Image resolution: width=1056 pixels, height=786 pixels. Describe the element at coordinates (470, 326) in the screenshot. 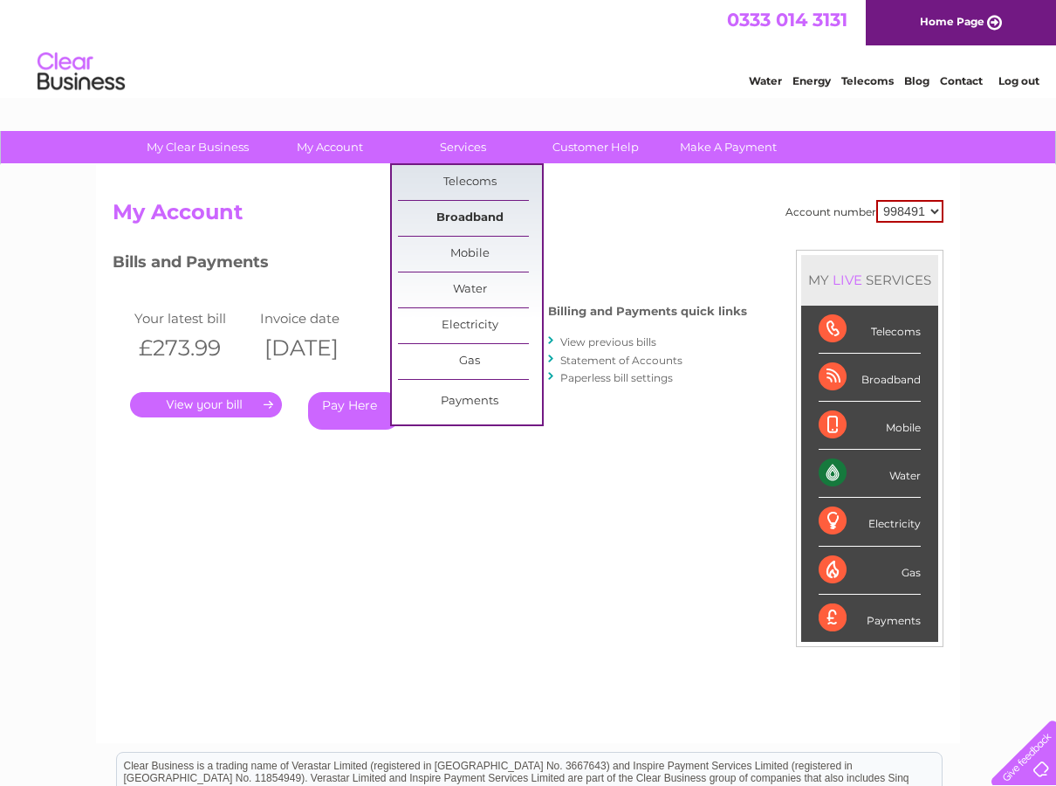

I see `a: Electricity` at that location.